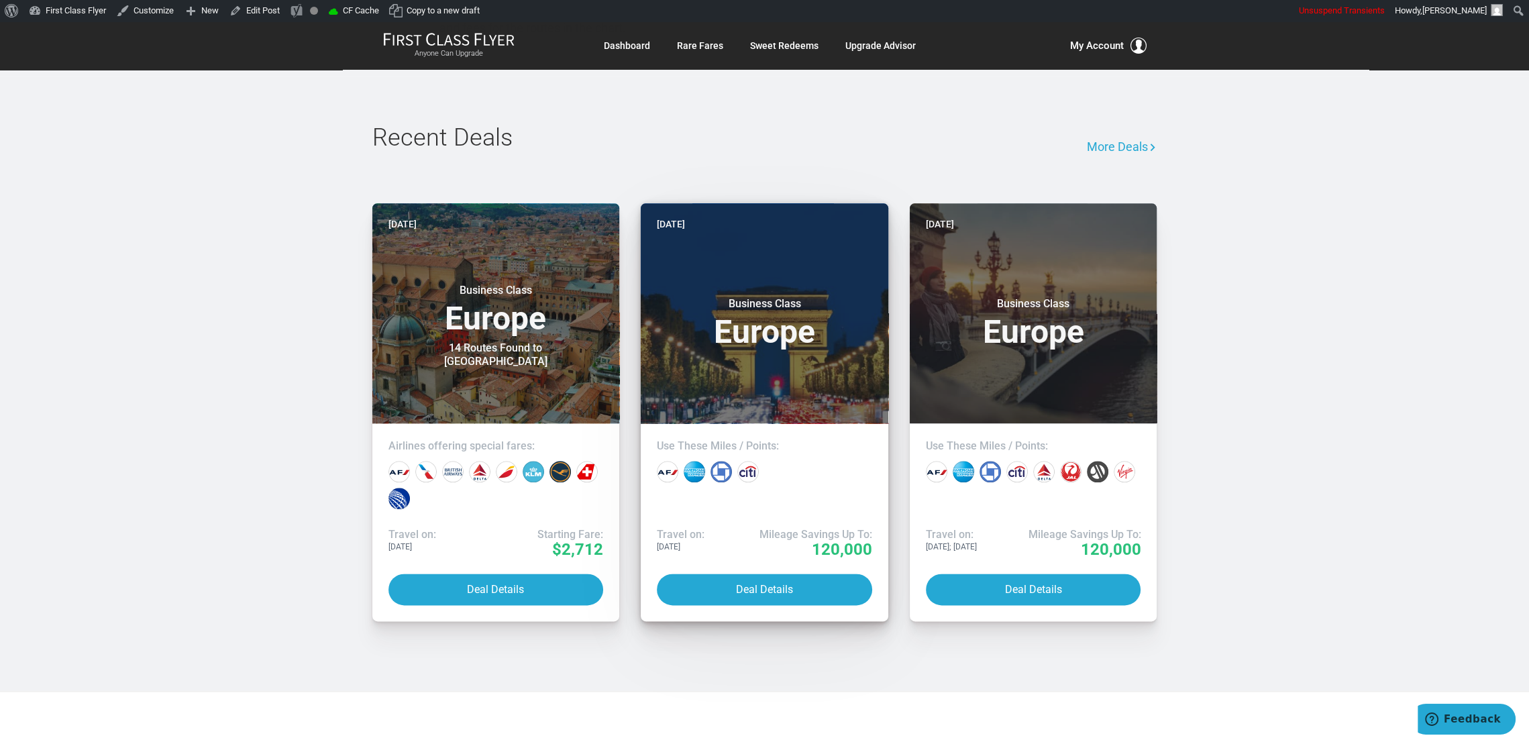 This screenshot has width=1529, height=744. I want to click on div: Iberia, so click(507, 472).